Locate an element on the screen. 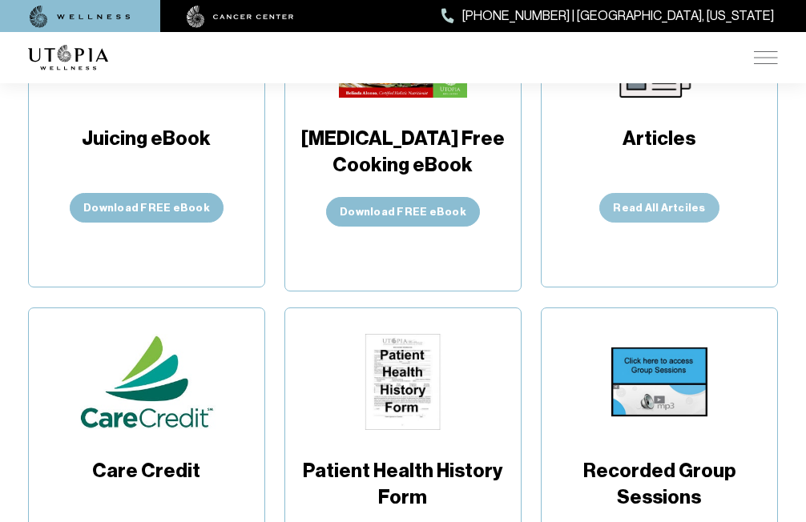 This screenshot has height=522, width=806. img: cancer center is located at coordinates (240, 17).